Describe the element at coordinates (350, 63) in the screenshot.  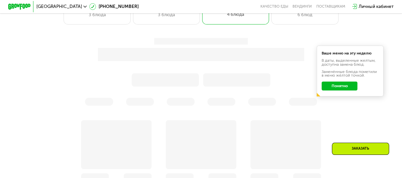
I see `div: В даты, выделенные желтым, доступна замена блюд.` at that location.